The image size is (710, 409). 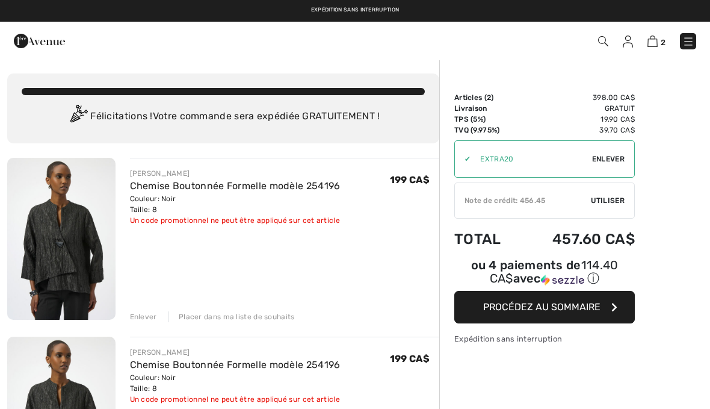 What do you see at coordinates (542, 306) in the screenshot?
I see `span: Procédez au sommaire` at bounding box center [542, 306].